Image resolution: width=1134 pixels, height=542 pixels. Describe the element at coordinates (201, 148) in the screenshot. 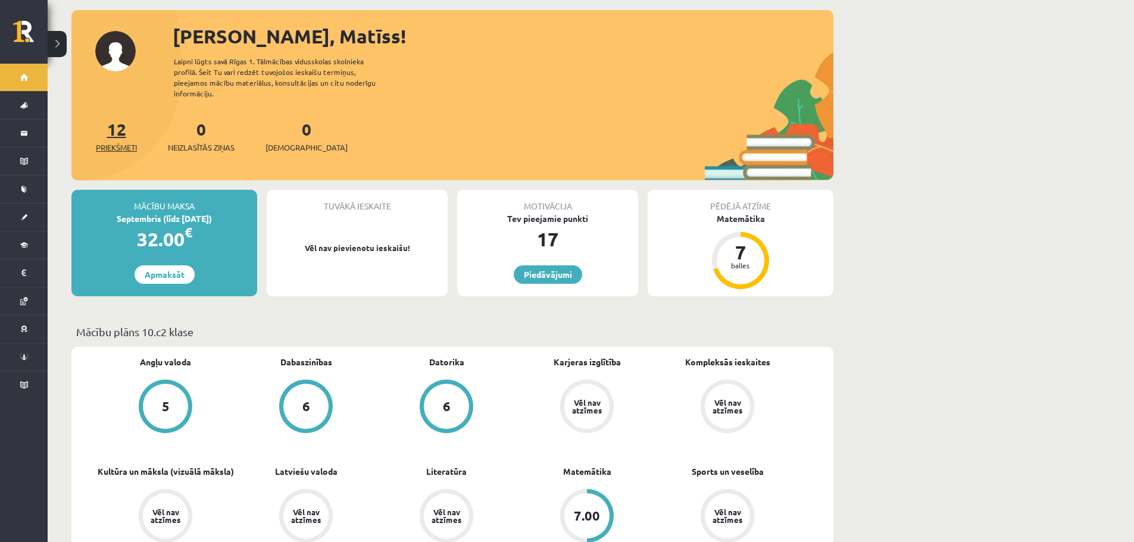

I see `span: Neizlasītās ziņas` at that location.